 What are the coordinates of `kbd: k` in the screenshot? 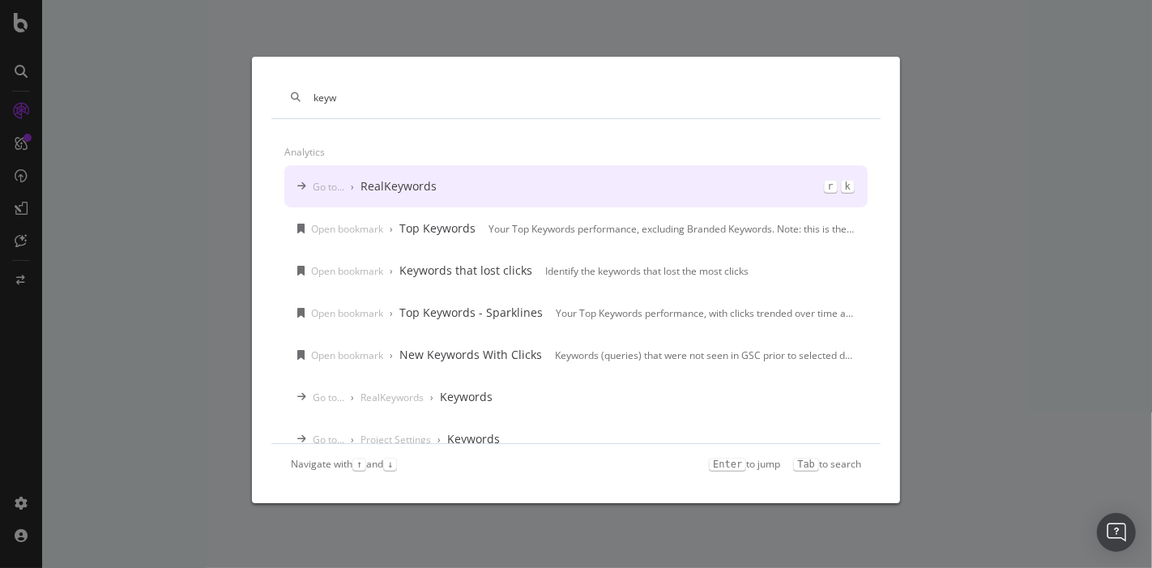 It's located at (848, 186).